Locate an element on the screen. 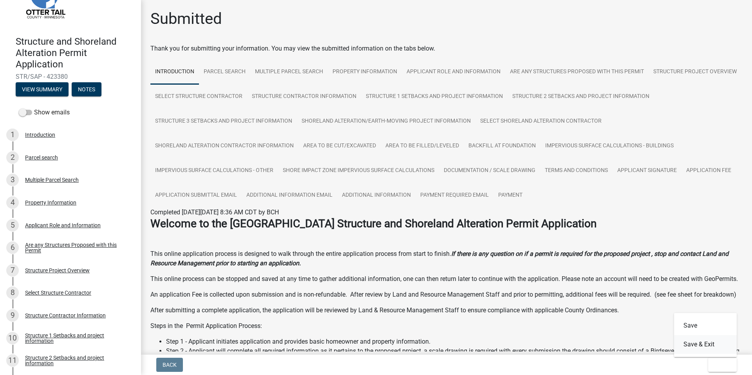 This screenshot has height=375, width=752. button: Exit is located at coordinates (722, 365).